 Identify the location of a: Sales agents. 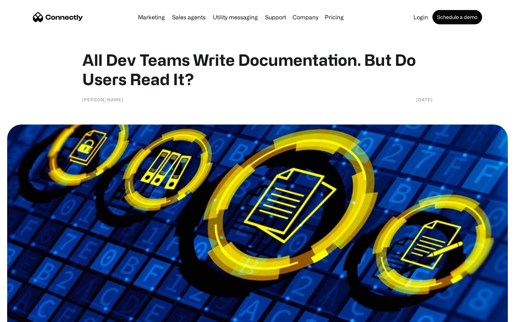
(189, 17).